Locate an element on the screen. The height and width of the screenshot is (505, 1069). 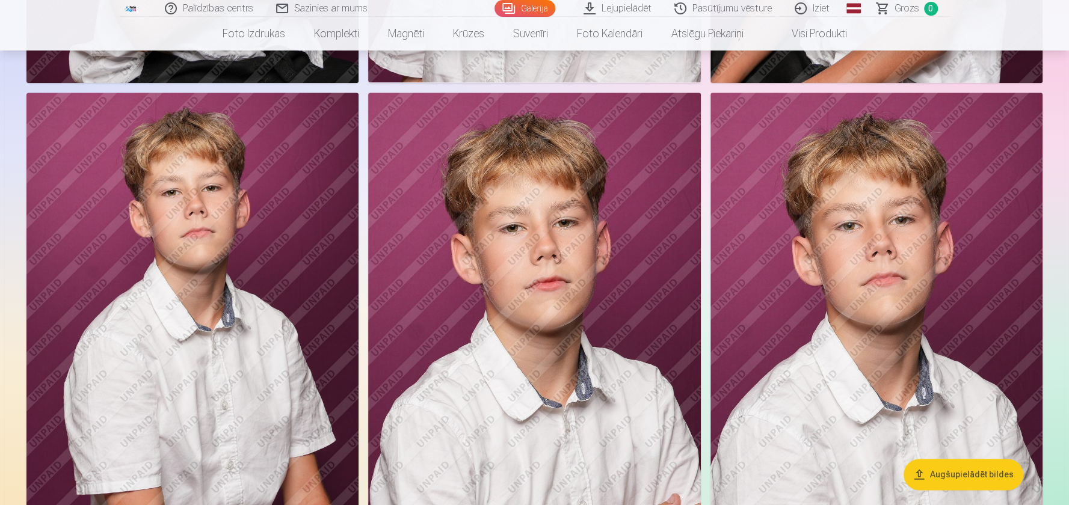
button: Augšupielādēt bildes is located at coordinates (963, 475).